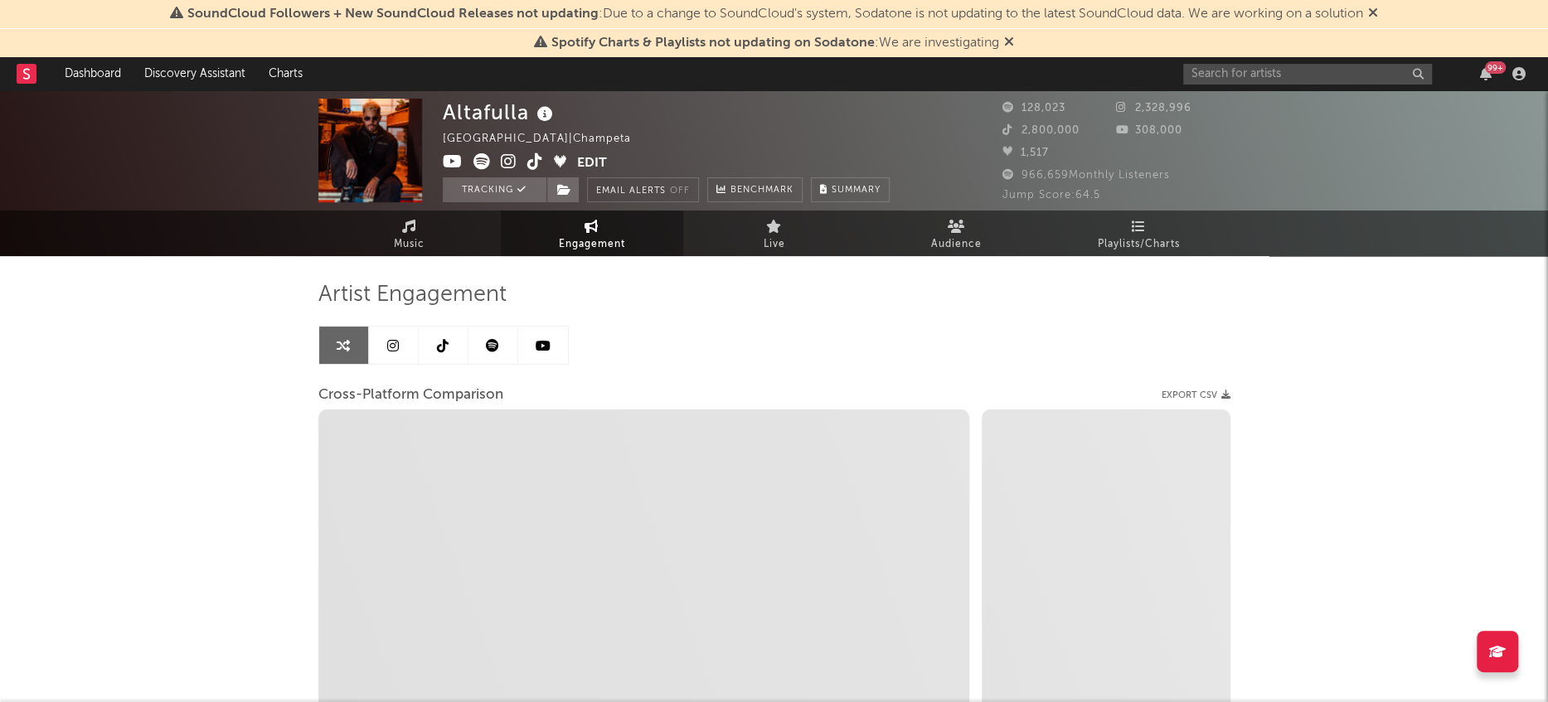 This screenshot has width=1548, height=702. Describe the element at coordinates (1486, 74) in the screenshot. I see `button: 99+` at that location.